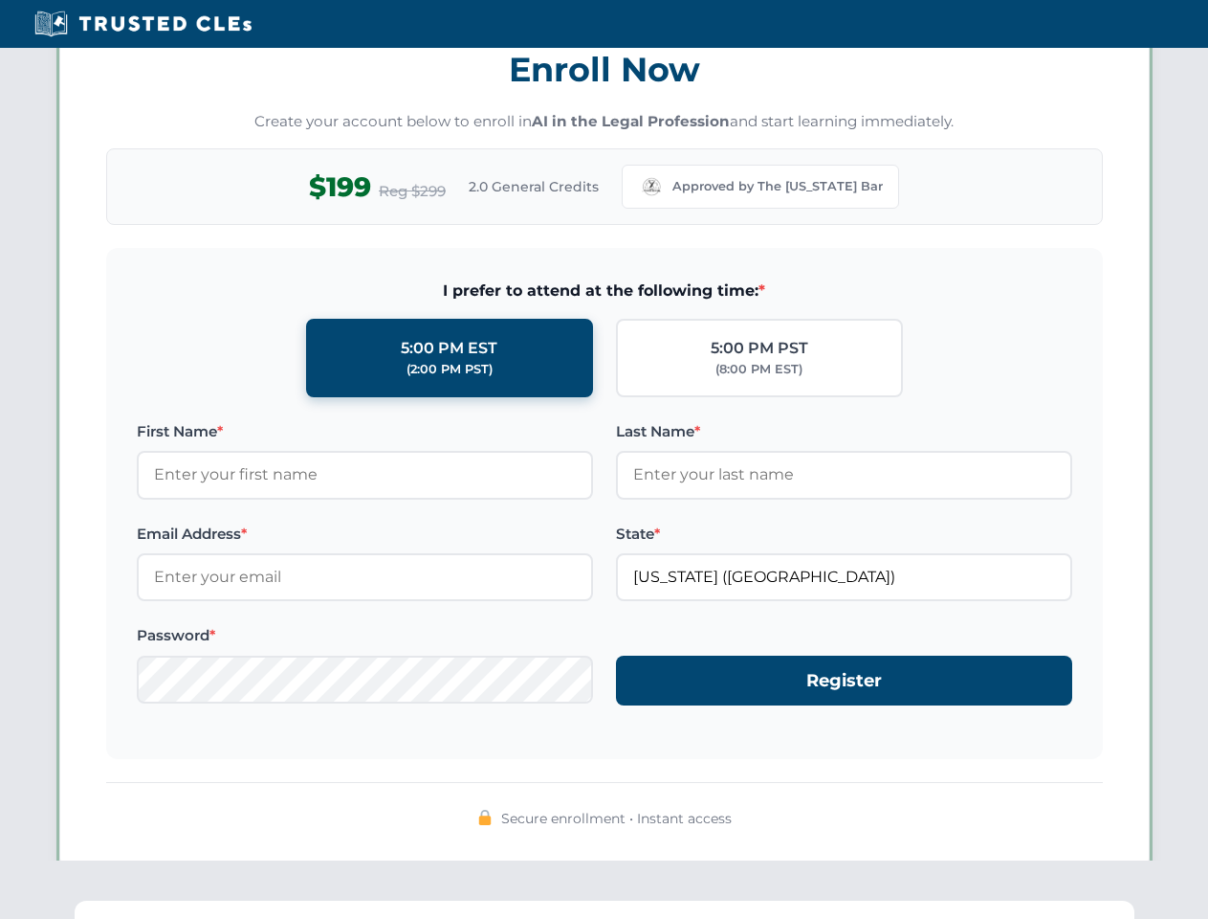 This screenshot has width=1208, height=919. Describe the element at coordinates (534, 187) in the screenshot. I see `span: 2.0 General Credits` at that location.